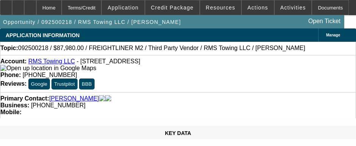  What do you see at coordinates (13, 61) in the screenshot?
I see `strong: Account:` at bounding box center [13, 61].